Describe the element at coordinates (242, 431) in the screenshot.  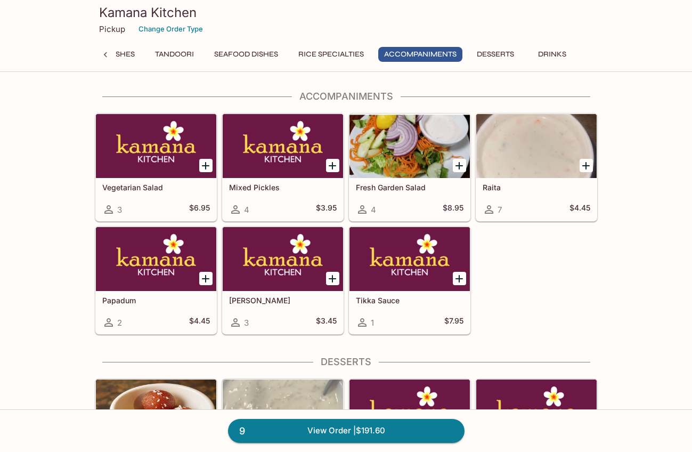
I see `span: 9` at that location.